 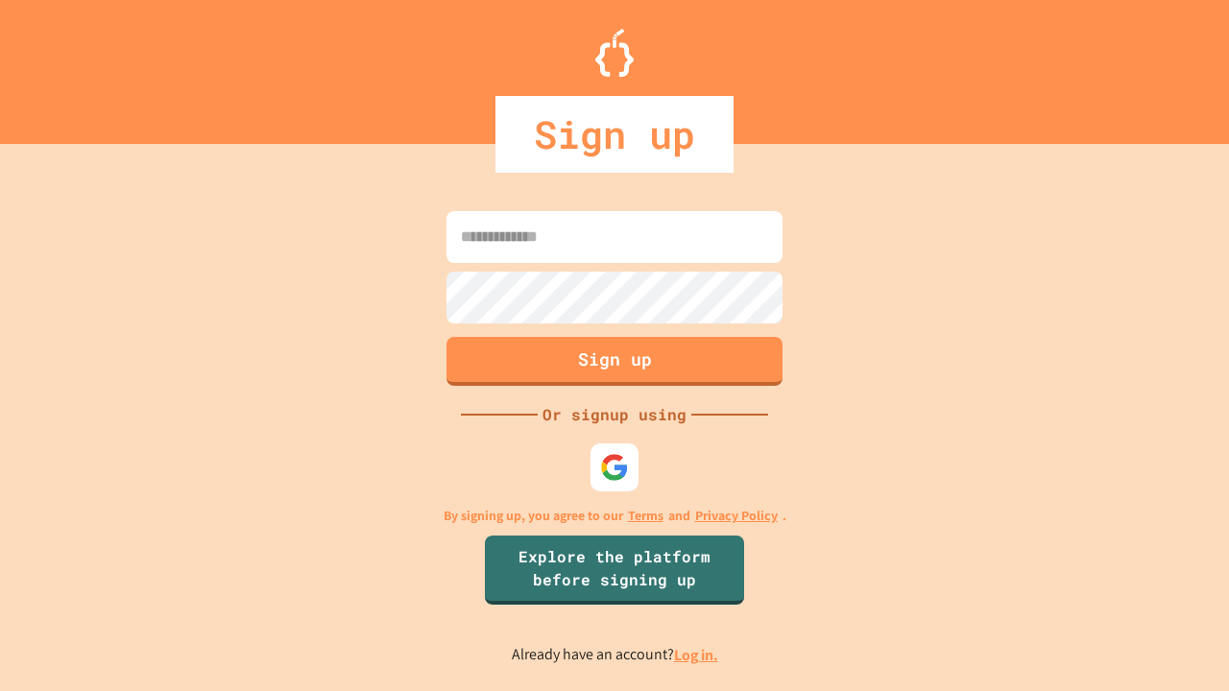 What do you see at coordinates (645, 516) in the screenshot?
I see `a: Terms` at bounding box center [645, 516].